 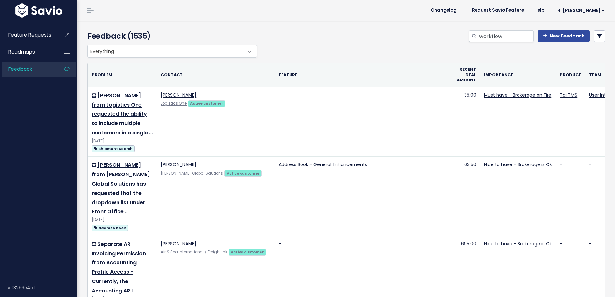 What do you see at coordinates (122, 75) in the screenshot?
I see `th: Problem` at bounding box center [122, 75].